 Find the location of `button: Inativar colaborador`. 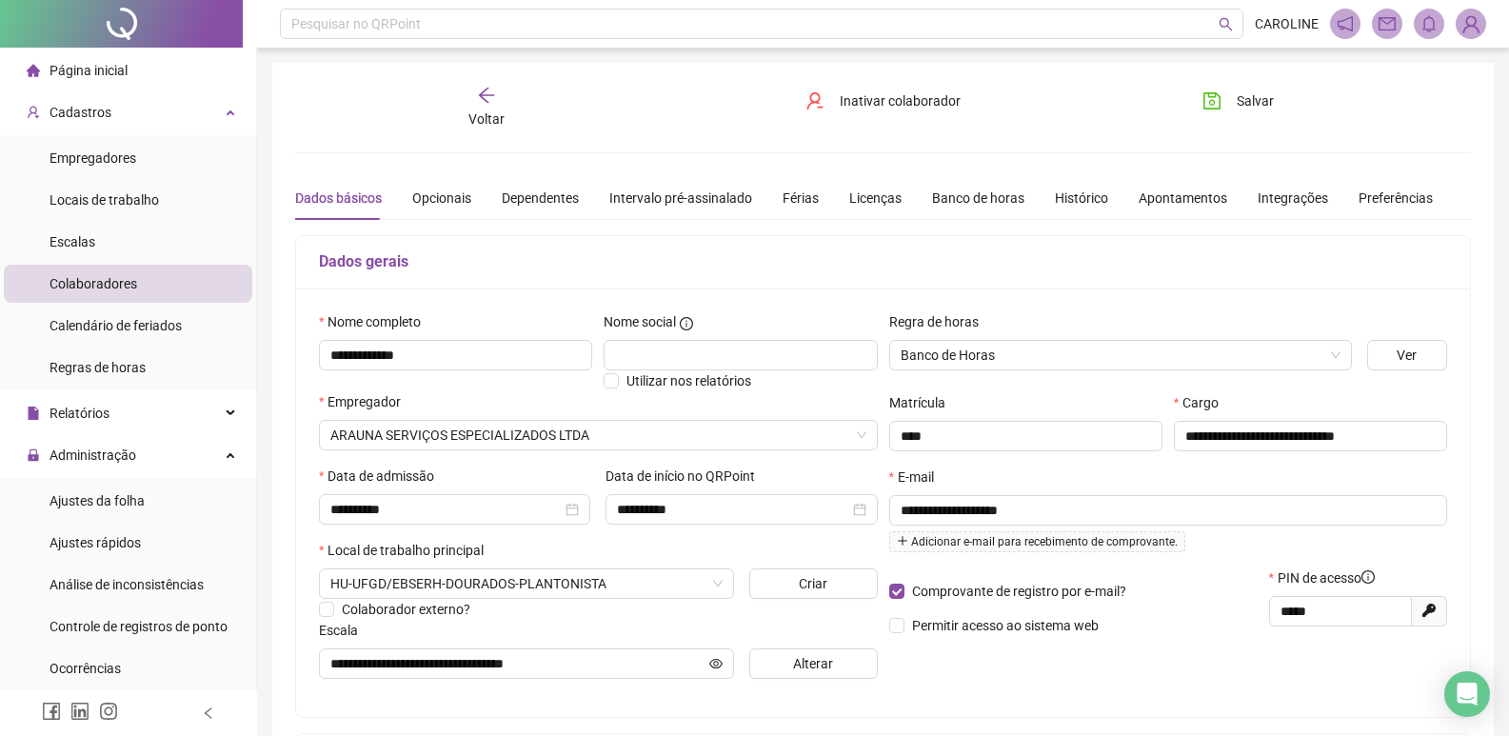

button: Inativar colaborador is located at coordinates (882, 101).